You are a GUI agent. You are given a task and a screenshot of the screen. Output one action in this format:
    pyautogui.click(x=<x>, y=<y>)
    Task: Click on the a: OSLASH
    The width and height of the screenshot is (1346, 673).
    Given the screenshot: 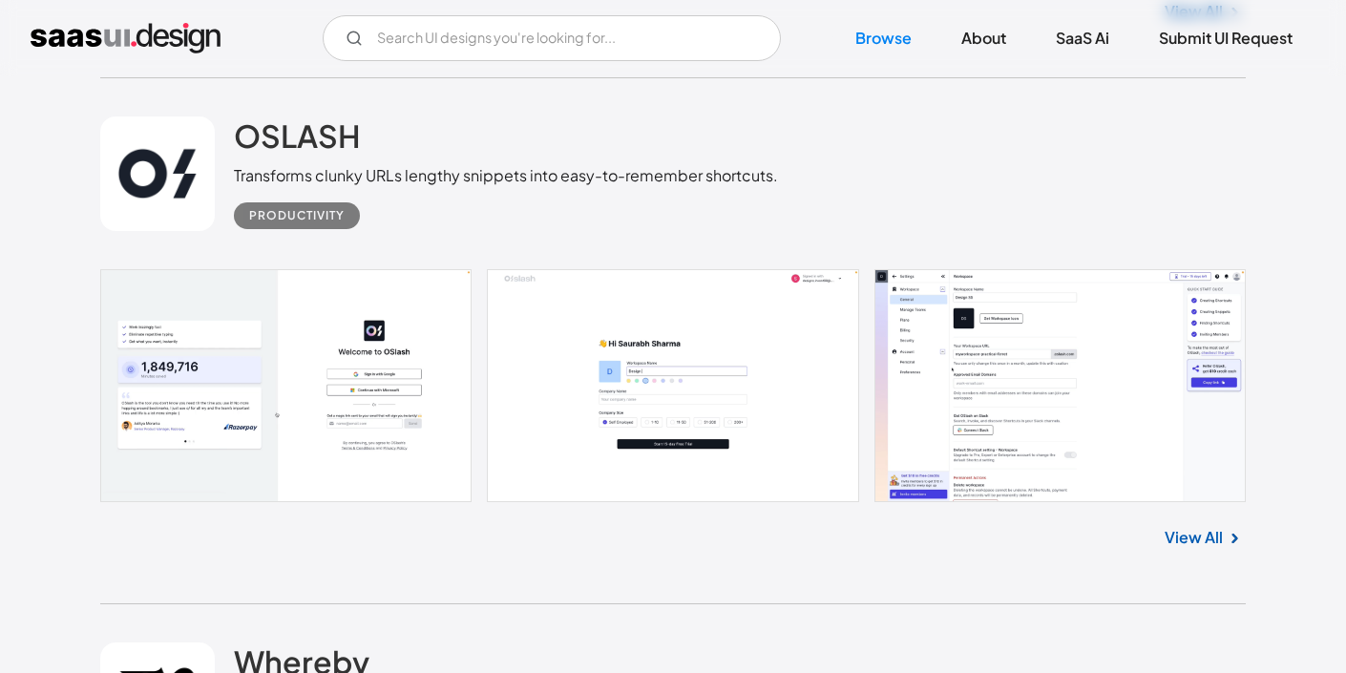 What is the action you would take?
    pyautogui.click(x=297, y=140)
    